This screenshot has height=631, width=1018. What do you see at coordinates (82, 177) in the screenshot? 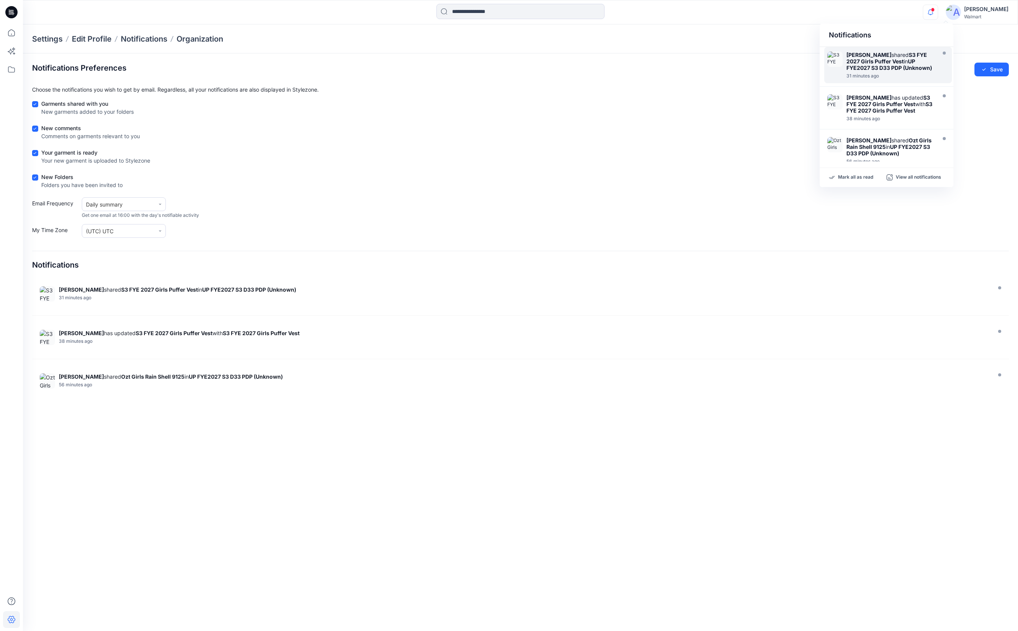
I see `div: New Folders` at bounding box center [82, 177].